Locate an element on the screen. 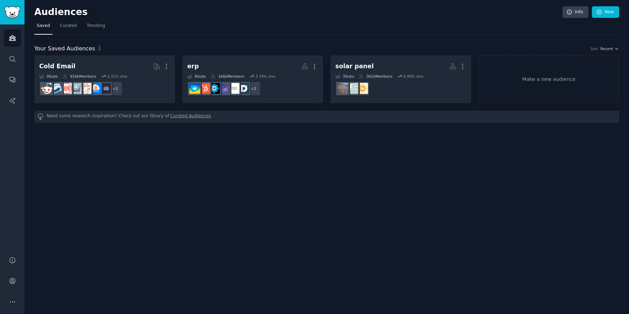  div: 2.31 % /mo is located at coordinates (117, 76).